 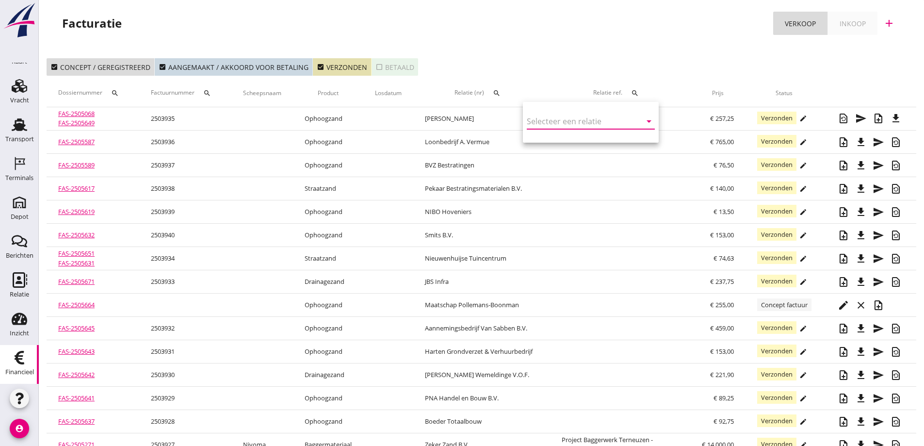 I want to click on td: Nieuwenhuijse Tuincentrum, so click(x=482, y=259).